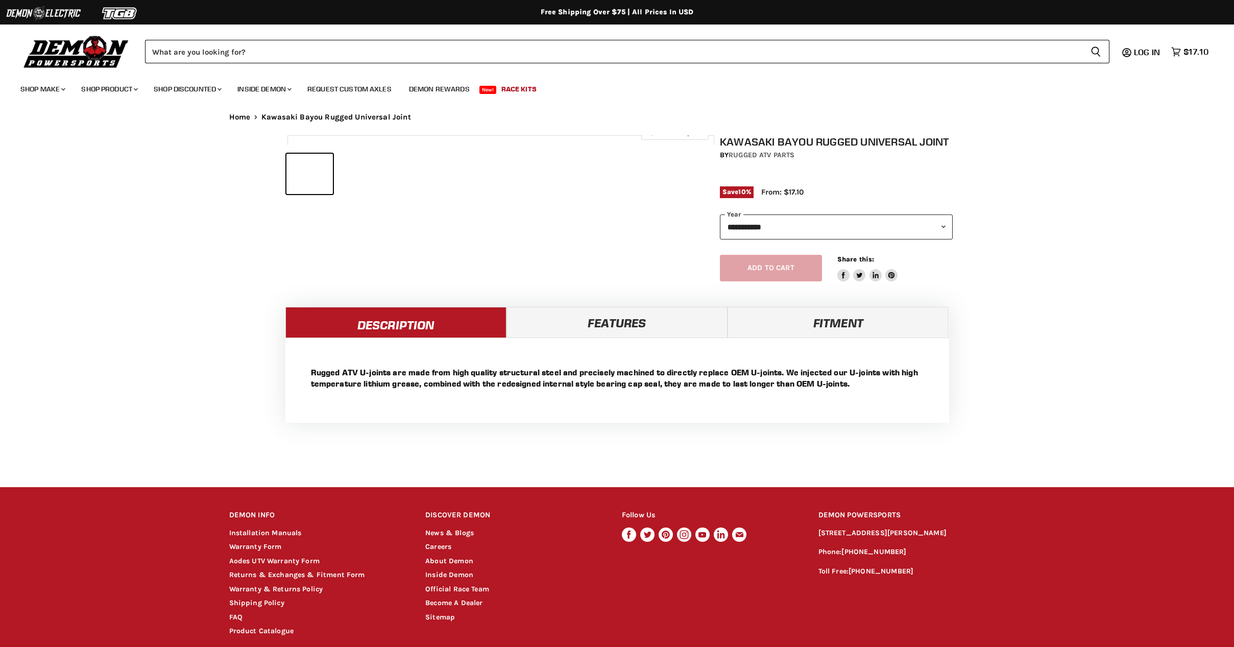 Image resolution: width=1234 pixels, height=647 pixels. I want to click on a: Race Kits, so click(519, 89).